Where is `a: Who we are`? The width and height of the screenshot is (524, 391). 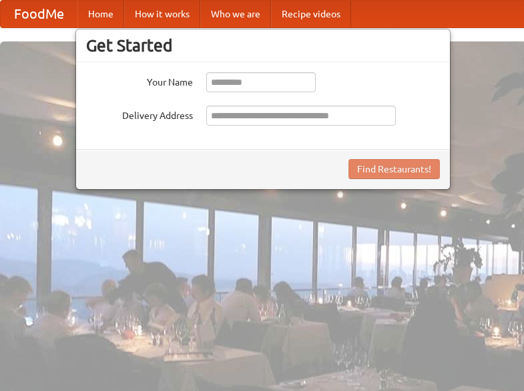
a: Who we are is located at coordinates (236, 14).